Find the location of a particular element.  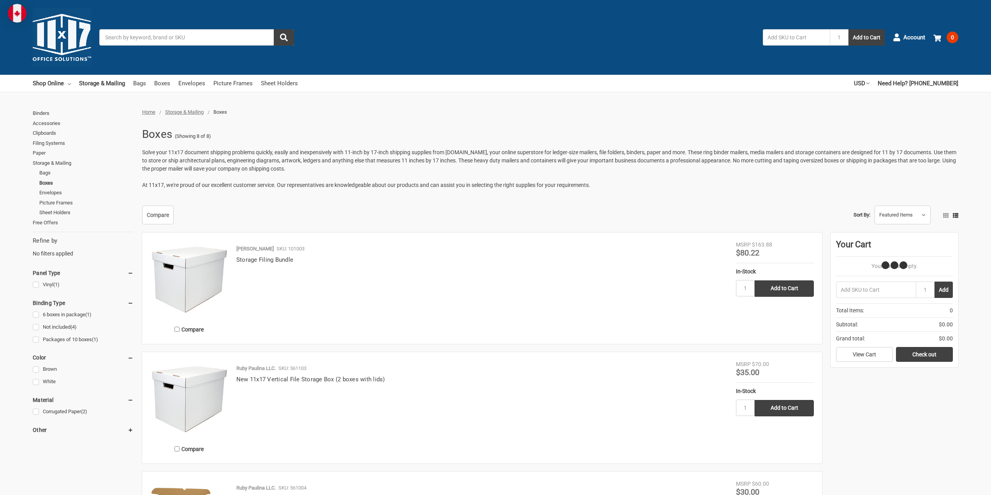

span: (2) is located at coordinates (84, 411).